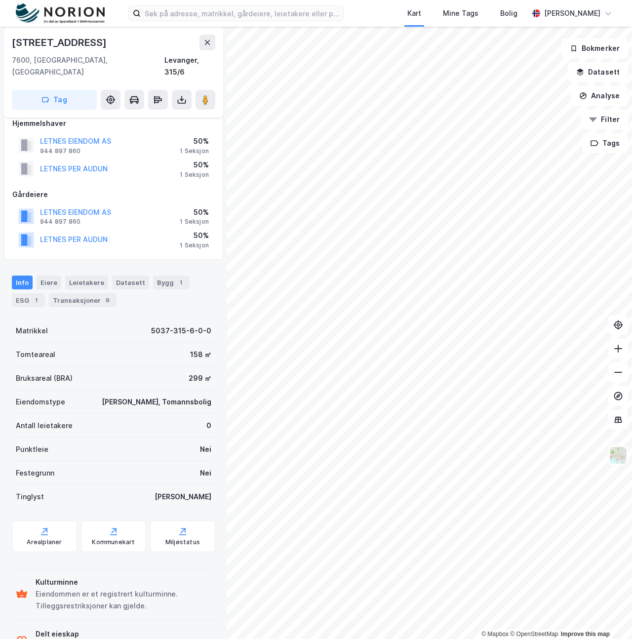 Image resolution: width=632 pixels, height=639 pixels. Describe the element at coordinates (44, 542) in the screenshot. I see `div: Arealplaner` at that location.